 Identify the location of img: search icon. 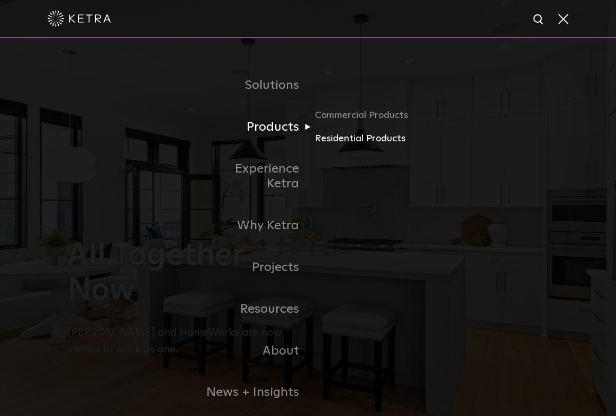
(539, 20).